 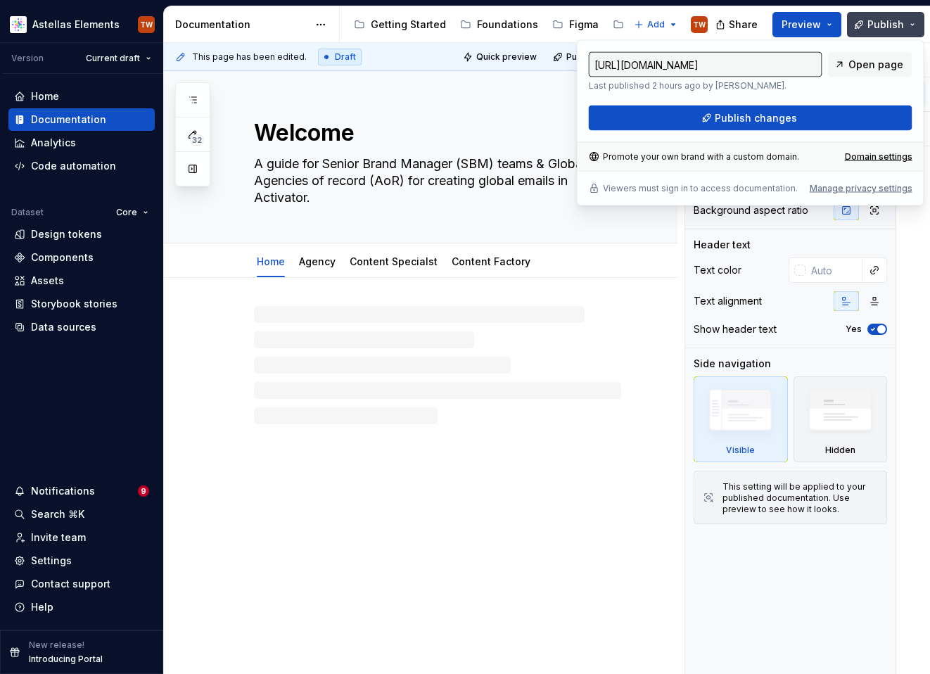 What do you see at coordinates (63, 327) in the screenshot?
I see `div: Data sources` at bounding box center [63, 327].